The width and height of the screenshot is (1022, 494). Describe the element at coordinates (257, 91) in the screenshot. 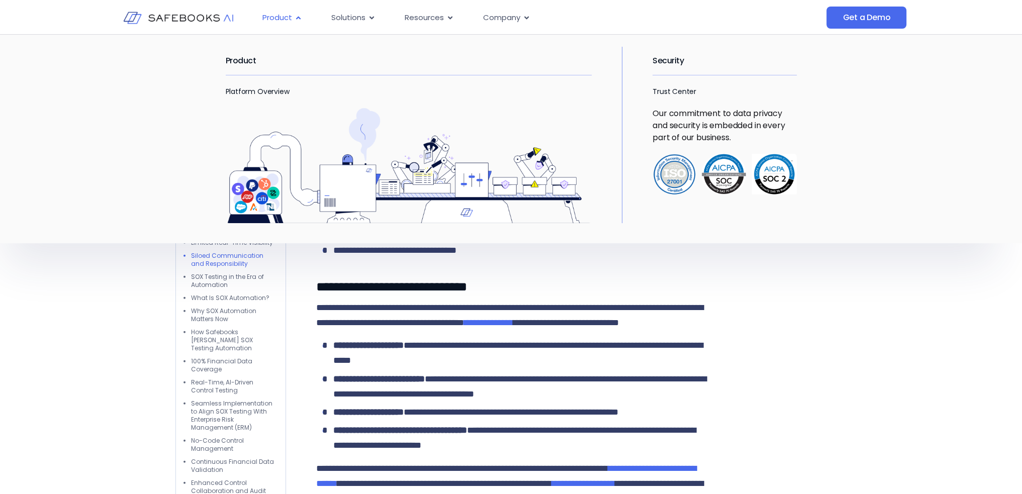

I see `a: Platform Overview` at that location.